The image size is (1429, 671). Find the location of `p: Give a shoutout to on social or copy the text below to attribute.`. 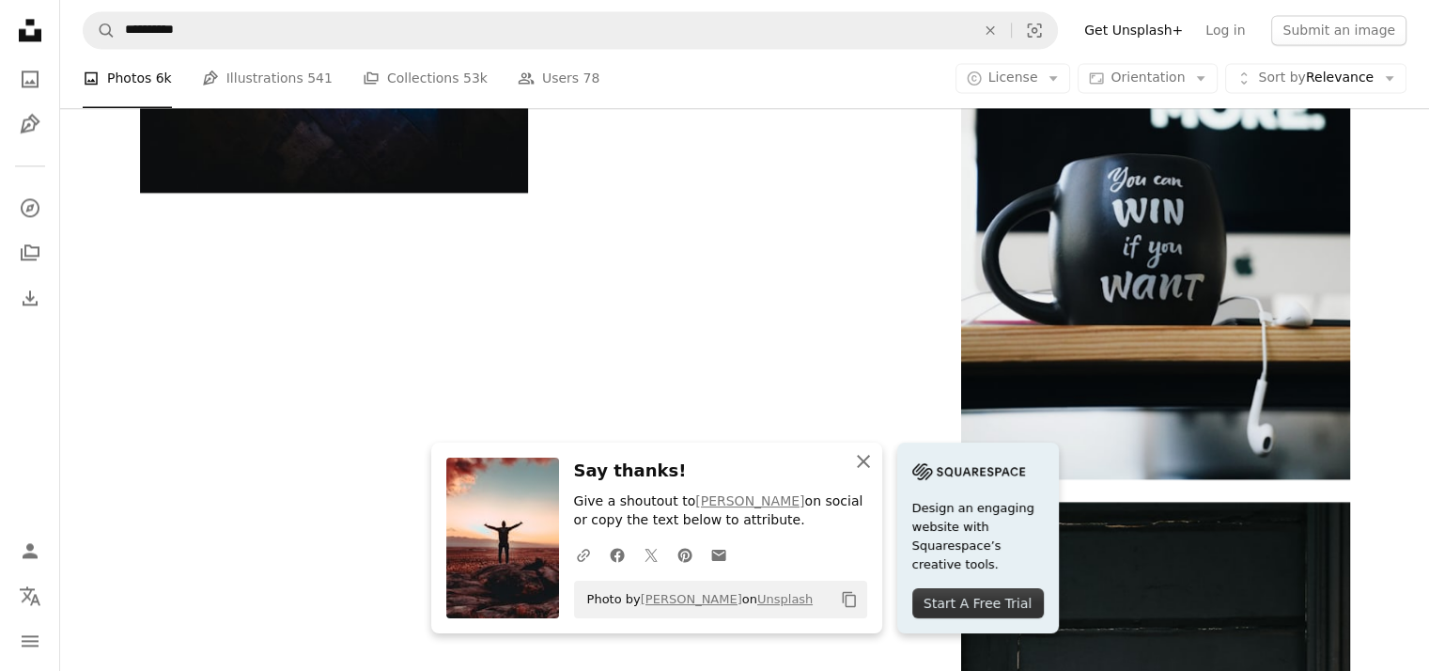

p: Give a shoutout to on social or copy the text below to attribute. is located at coordinates (721, 511).